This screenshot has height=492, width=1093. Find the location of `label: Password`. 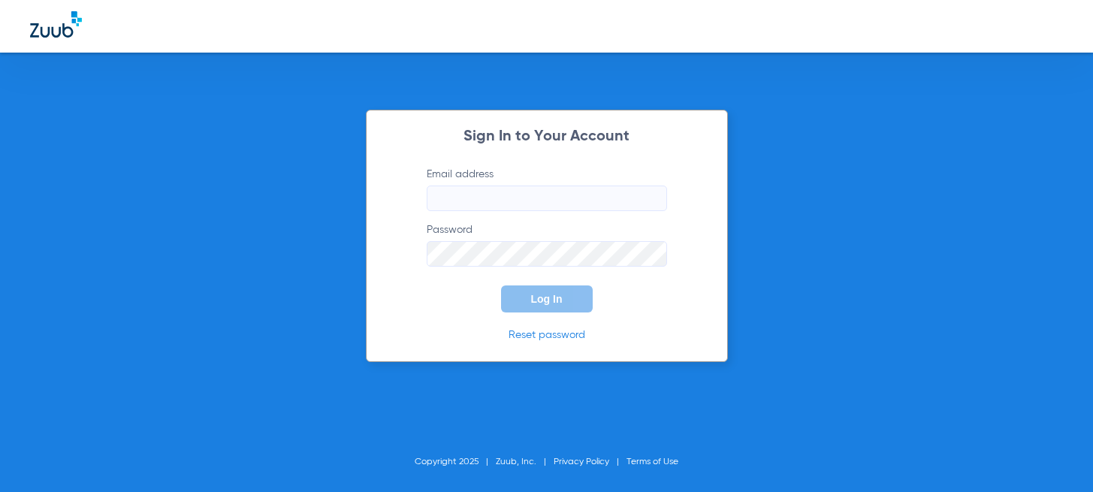

label: Password is located at coordinates (547, 244).